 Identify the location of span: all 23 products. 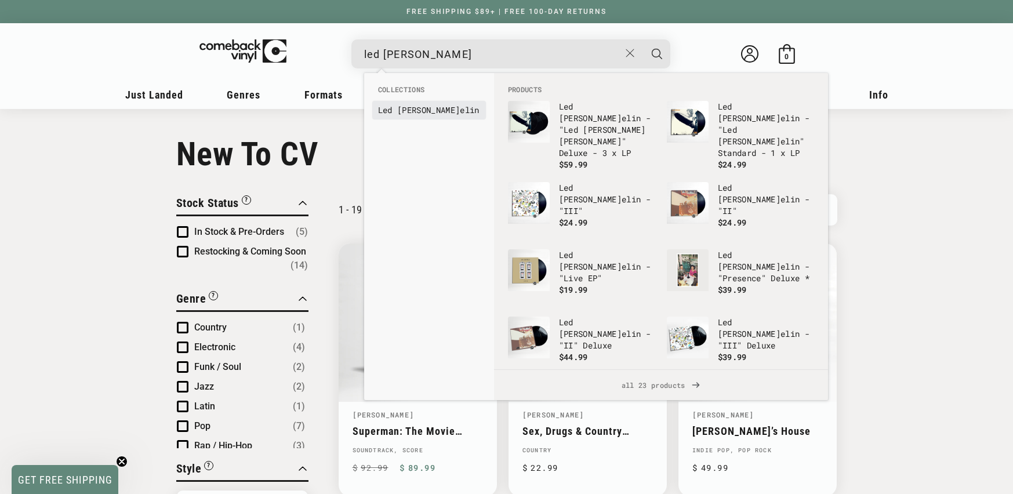
(661, 385).